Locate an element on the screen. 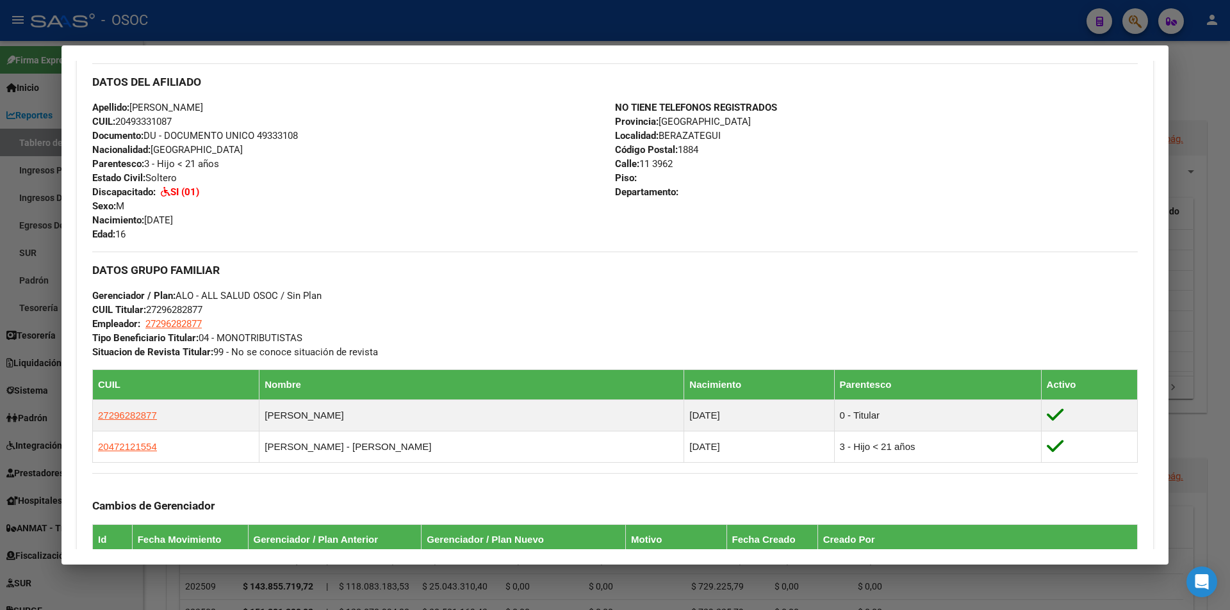 The image size is (1230, 610). strong: Apellido: is located at coordinates (111, 108).